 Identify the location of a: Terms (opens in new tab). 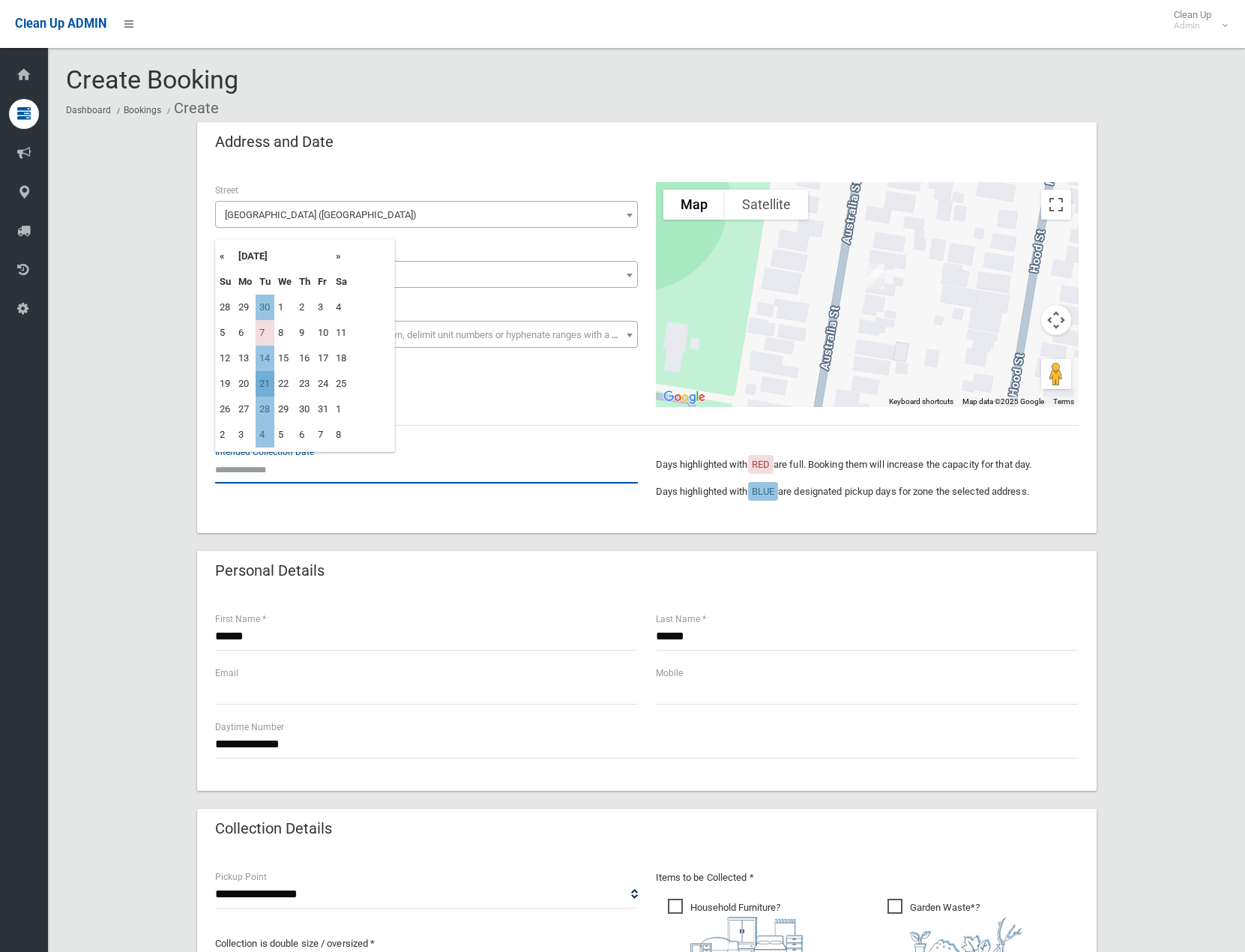
(1064, 401).